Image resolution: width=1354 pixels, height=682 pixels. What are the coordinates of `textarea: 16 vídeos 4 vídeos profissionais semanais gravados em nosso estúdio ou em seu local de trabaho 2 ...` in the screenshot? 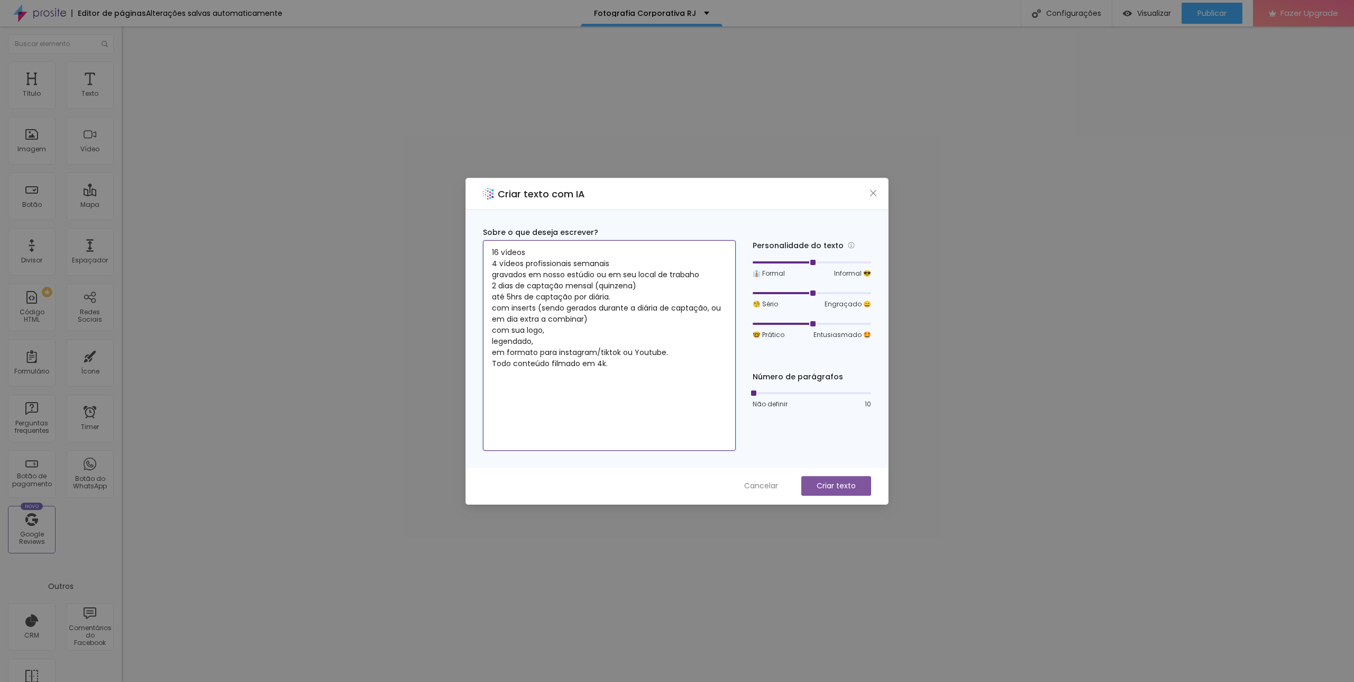 It's located at (609, 345).